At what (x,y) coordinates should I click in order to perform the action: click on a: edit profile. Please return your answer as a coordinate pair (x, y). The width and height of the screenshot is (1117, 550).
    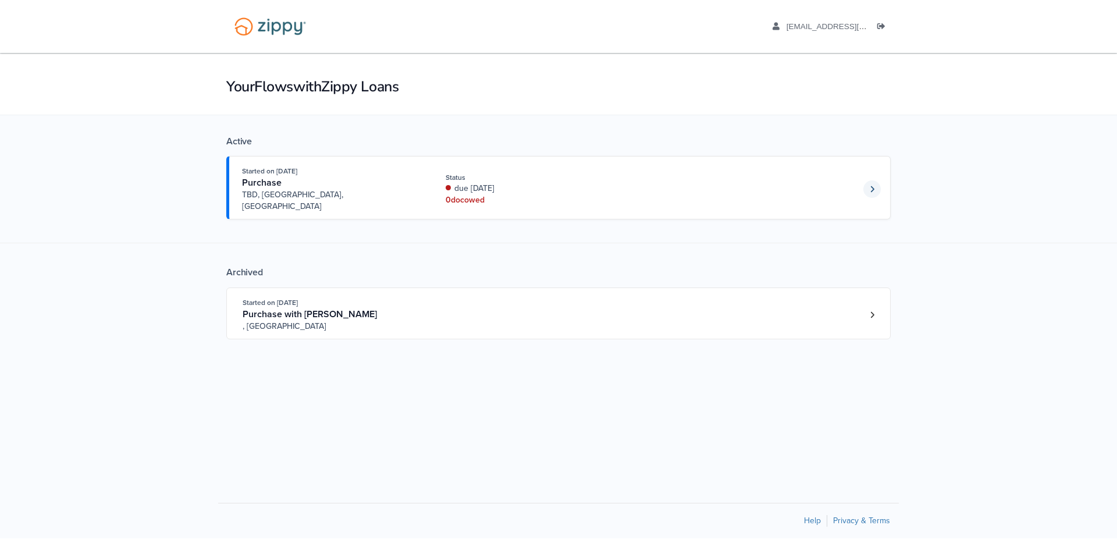
    Looking at the image, I should click on (846, 28).